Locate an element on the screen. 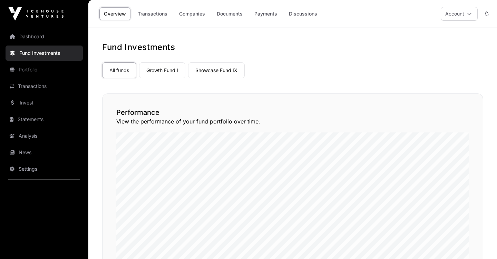 The image size is (497, 259). a: Statements is located at coordinates (44, 119).